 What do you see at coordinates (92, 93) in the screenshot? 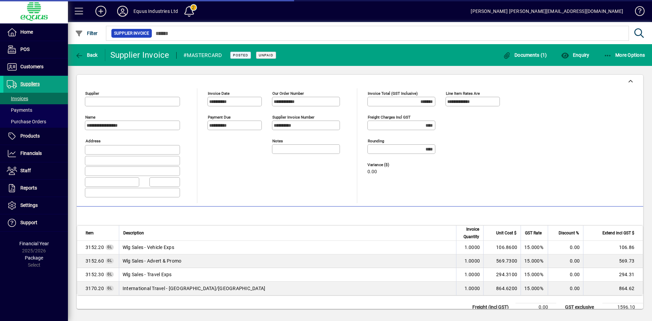
I see `mat-label: Supplier` at bounding box center [92, 93].